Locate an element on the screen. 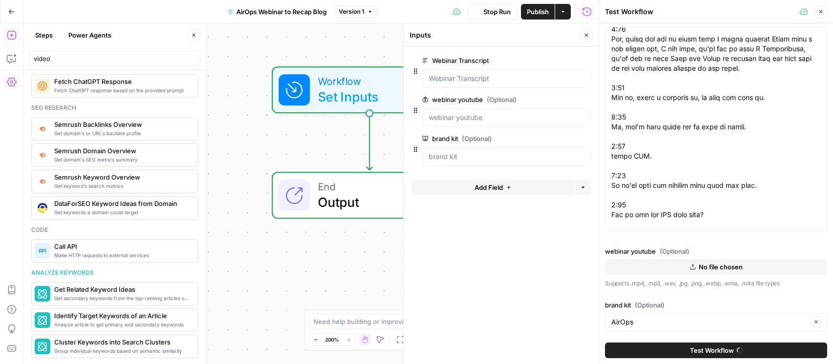 This screenshot has height=364, width=833. span: Output is located at coordinates (384, 202).